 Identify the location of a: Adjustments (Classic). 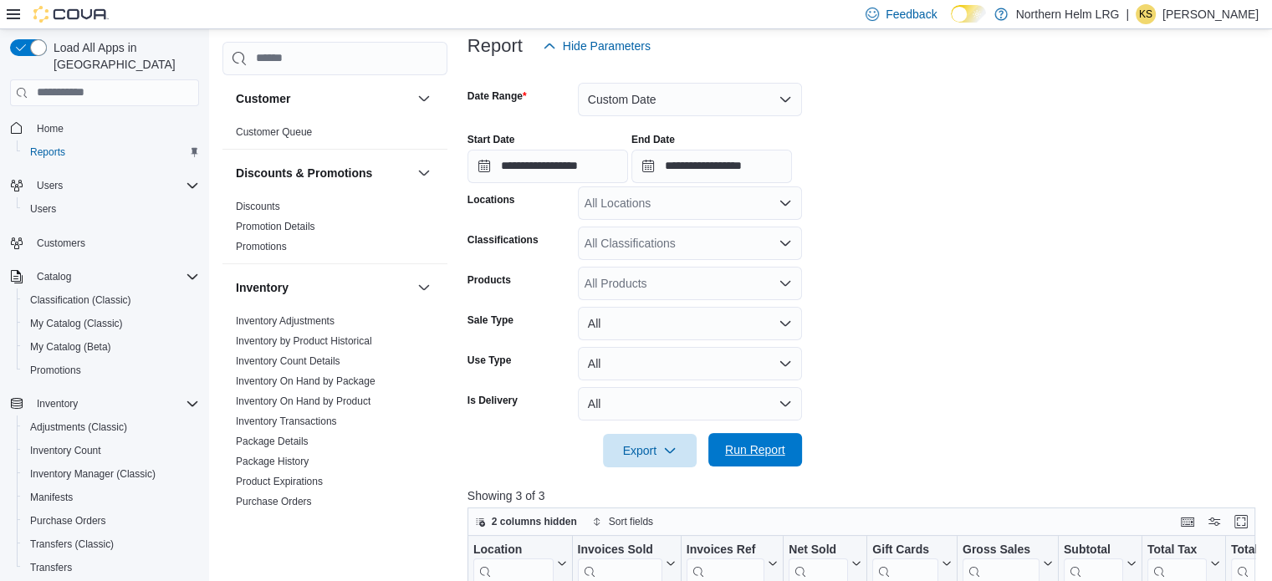
(79, 427).